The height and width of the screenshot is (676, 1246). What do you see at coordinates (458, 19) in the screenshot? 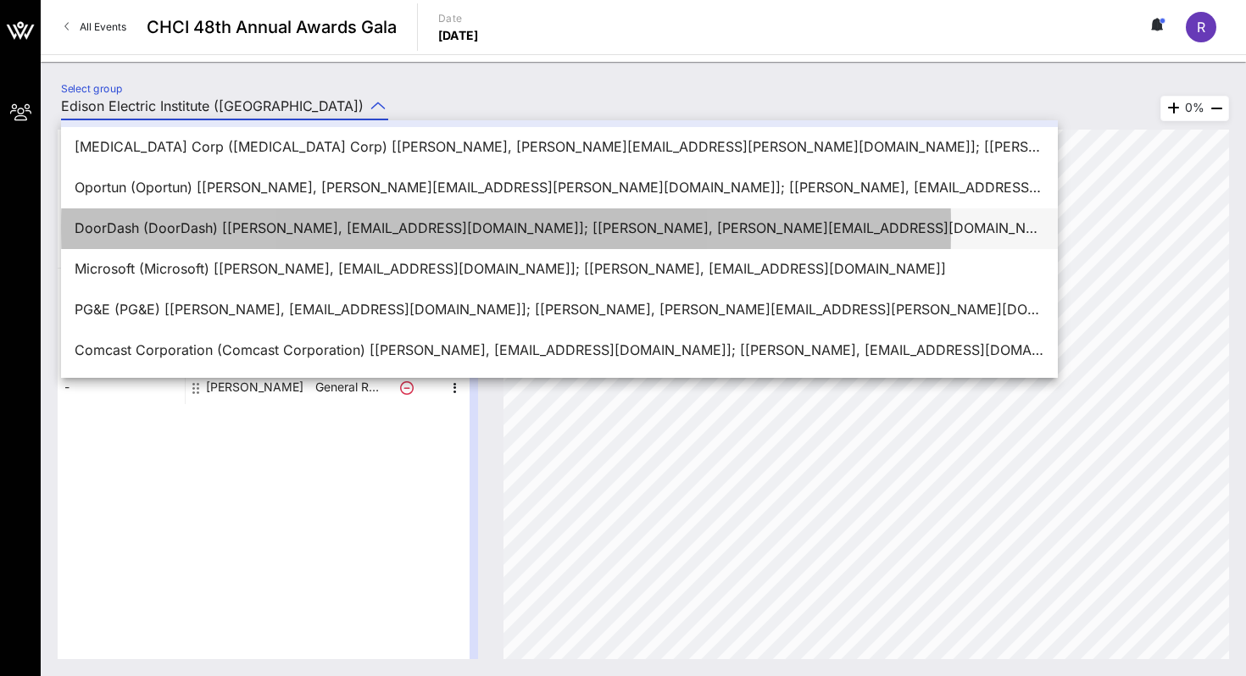
I see `p: Date` at bounding box center [458, 19].